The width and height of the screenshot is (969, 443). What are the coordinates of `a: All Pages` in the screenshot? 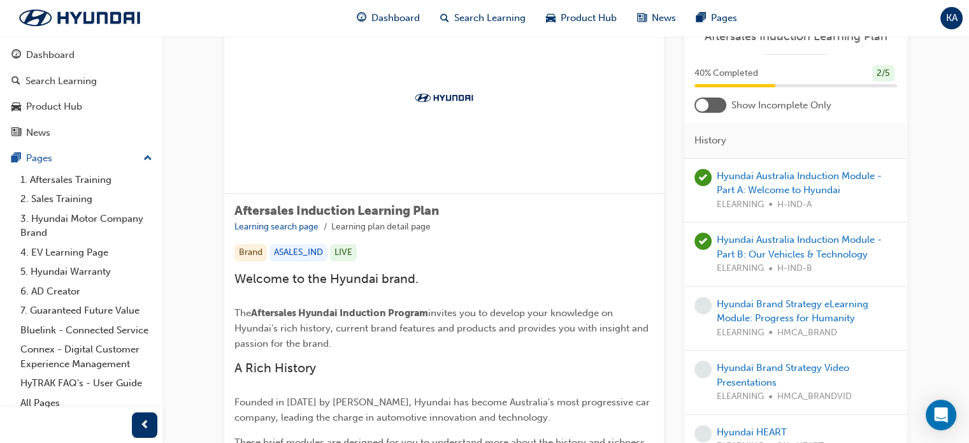 It's located at (86, 402).